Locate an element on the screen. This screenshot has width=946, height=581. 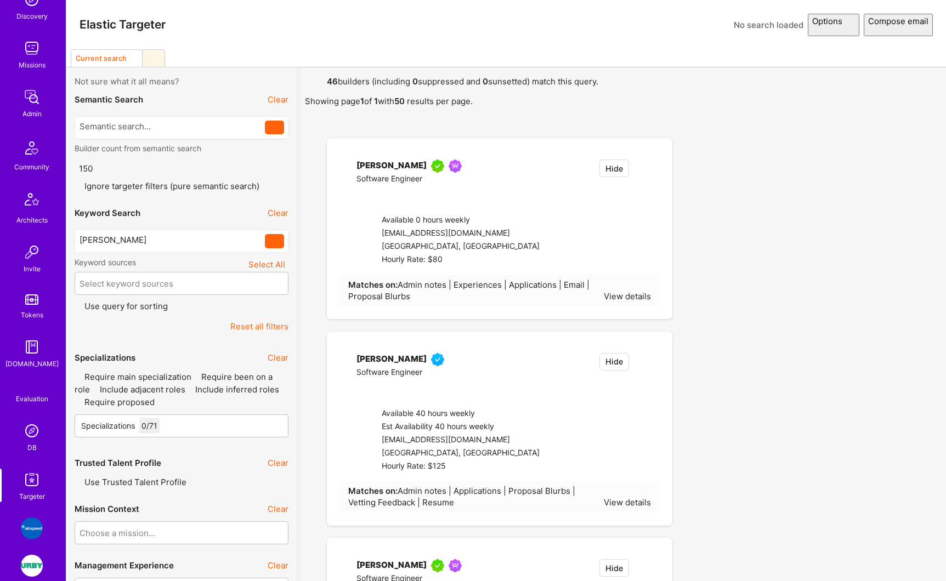
span: Use Trusted Talent Profile is located at coordinates (135, 482).